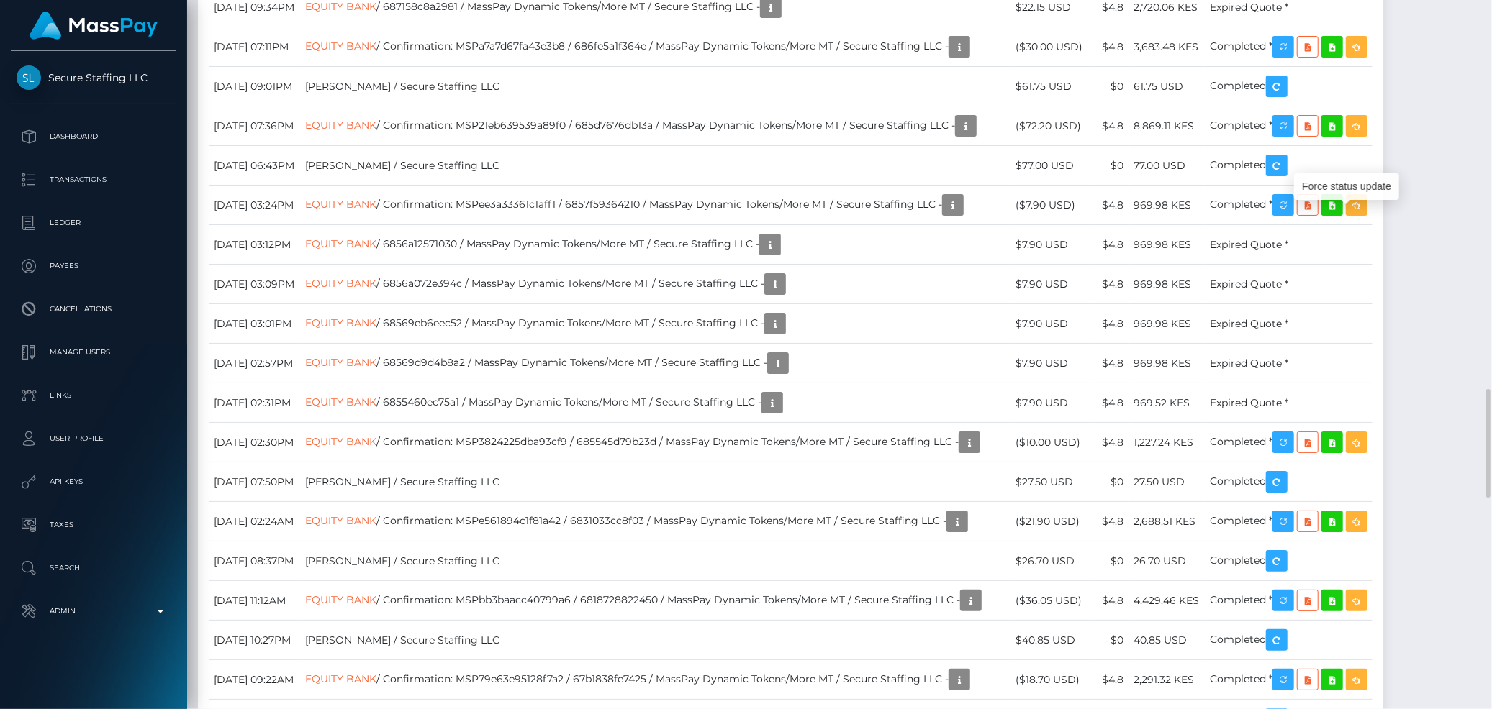  I want to click on td: / Confirmation: MSPbb3baacc40799a6 / 6818728822450 / MassPay Dynamic Tokens/More MT / Secure Staf..., so click(655, 601).